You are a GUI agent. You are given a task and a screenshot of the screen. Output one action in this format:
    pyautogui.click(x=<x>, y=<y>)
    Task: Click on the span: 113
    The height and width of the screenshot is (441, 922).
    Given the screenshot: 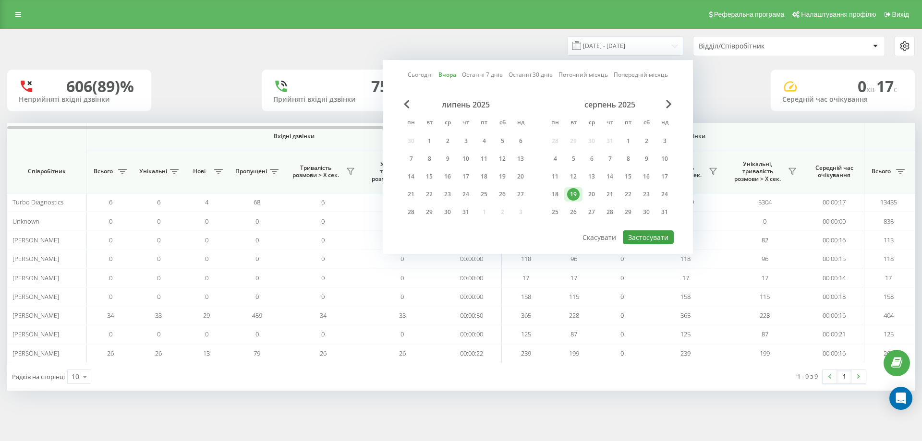 What is the action you would take?
    pyautogui.click(x=889, y=240)
    